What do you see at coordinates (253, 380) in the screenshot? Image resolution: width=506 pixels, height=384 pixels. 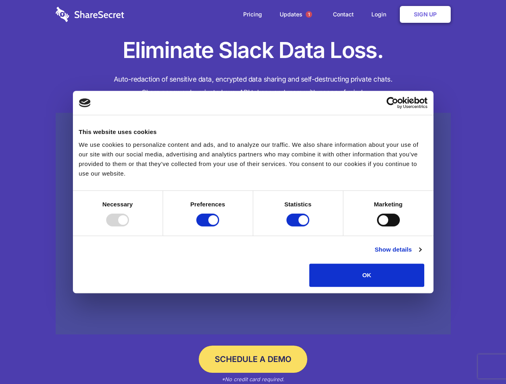 I see `em: *No credit card required.` at bounding box center [253, 380].